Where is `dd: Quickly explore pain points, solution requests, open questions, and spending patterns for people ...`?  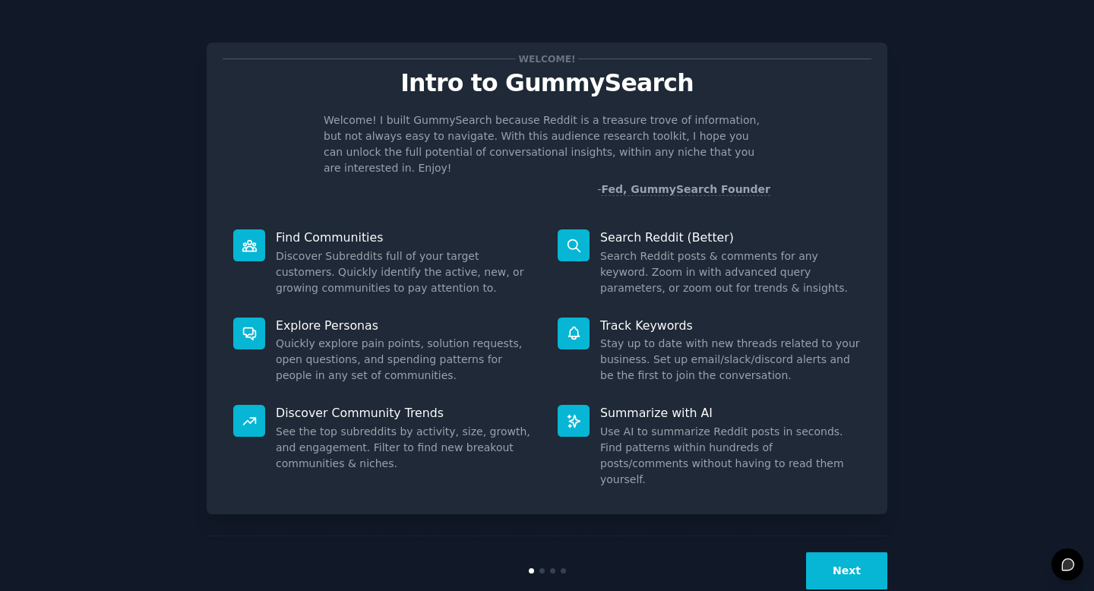
dd: Quickly explore pain points, solution requests, open questions, and spending patterns for people ... is located at coordinates (406, 359).